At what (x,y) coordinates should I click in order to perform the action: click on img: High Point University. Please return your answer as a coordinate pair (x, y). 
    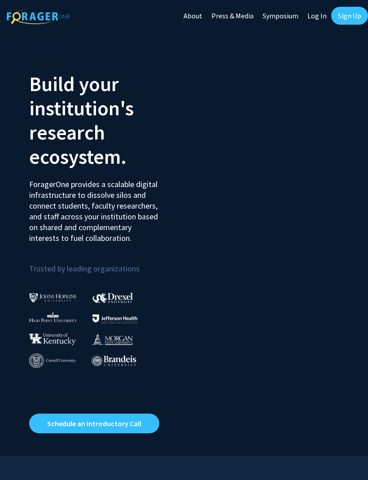
    Looking at the image, I should click on (53, 317).